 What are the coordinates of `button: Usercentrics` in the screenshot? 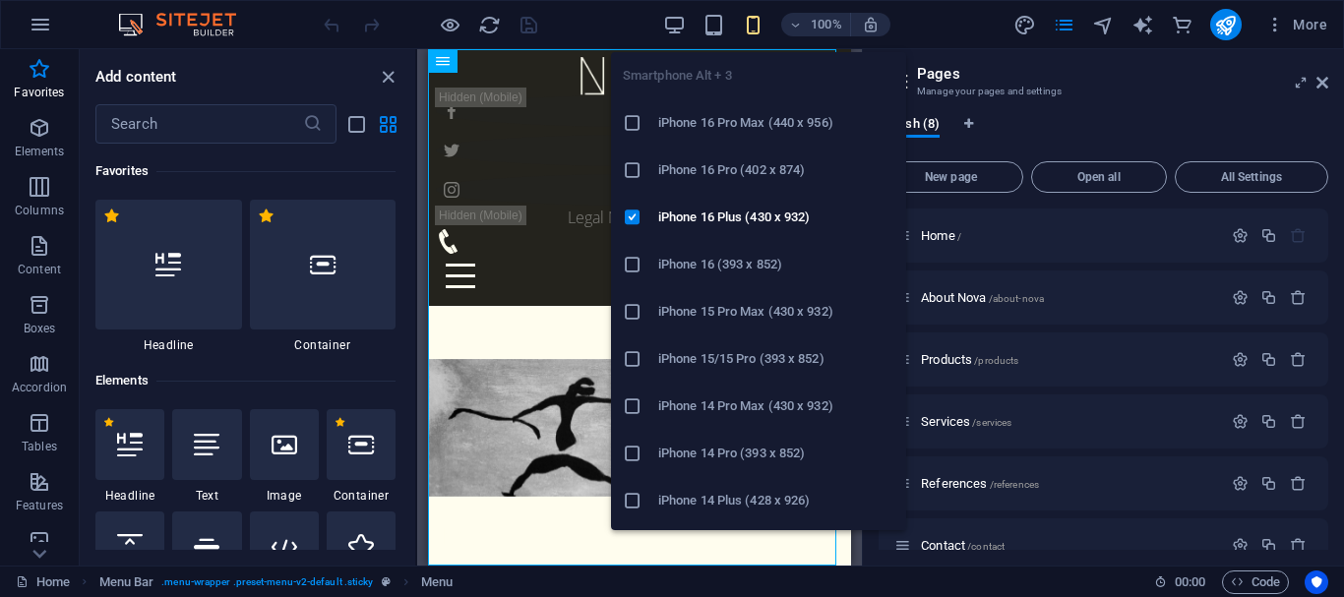 It's located at (1316, 582).